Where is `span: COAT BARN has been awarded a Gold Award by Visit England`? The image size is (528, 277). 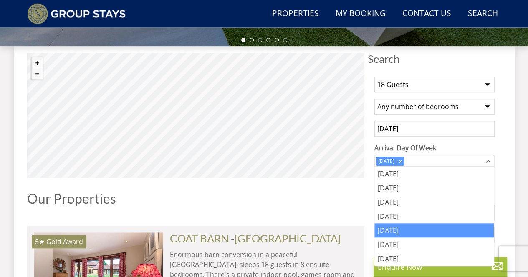
span: COAT BARN has been awarded a Gold Award by Visit England is located at coordinates (65, 242).